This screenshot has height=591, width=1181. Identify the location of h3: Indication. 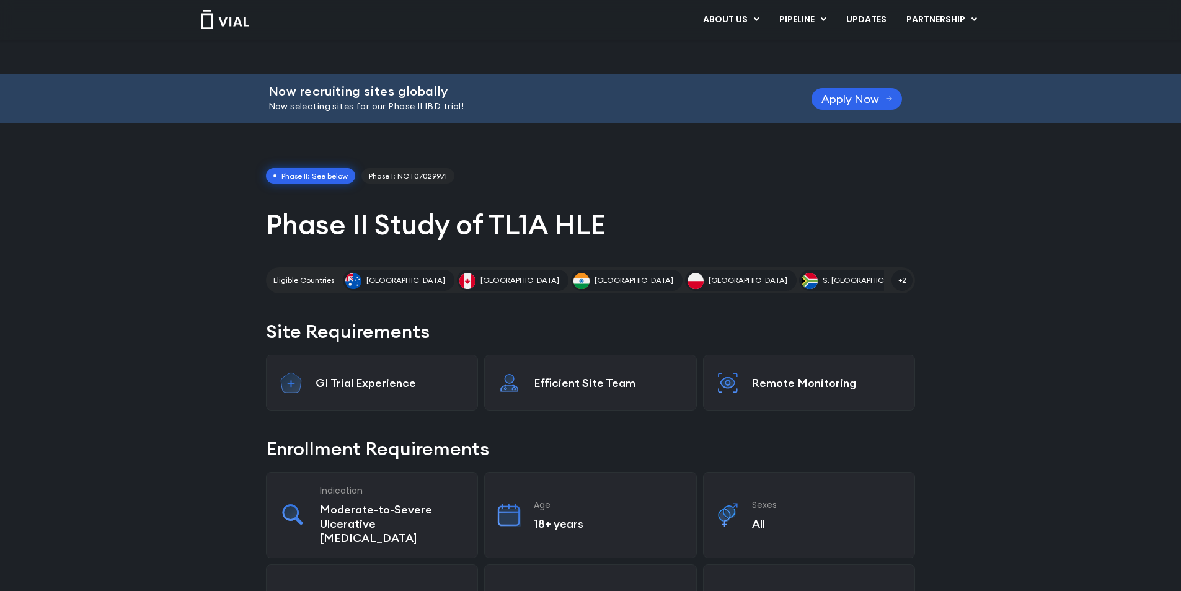
(393, 491).